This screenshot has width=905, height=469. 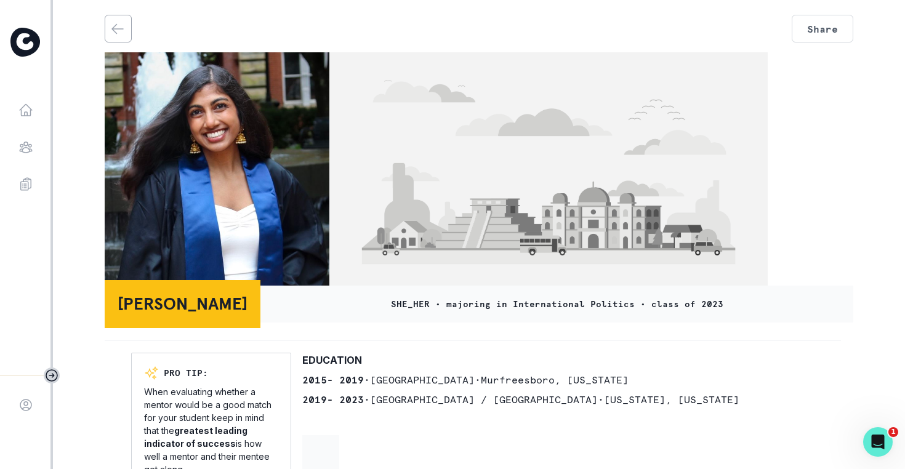 What do you see at coordinates (52, 376) in the screenshot?
I see `button: Toggle sidebar` at bounding box center [52, 376].